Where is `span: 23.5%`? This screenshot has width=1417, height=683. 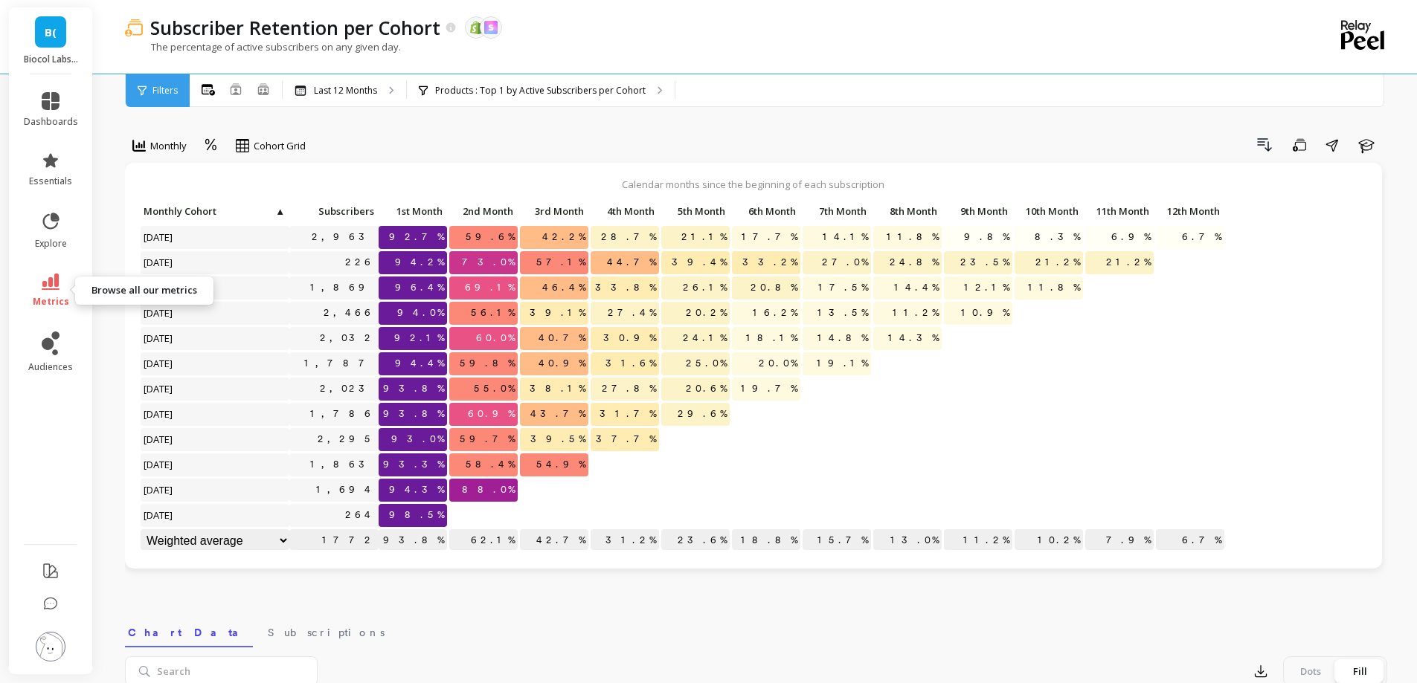 span: 23.5% is located at coordinates (985, 263).